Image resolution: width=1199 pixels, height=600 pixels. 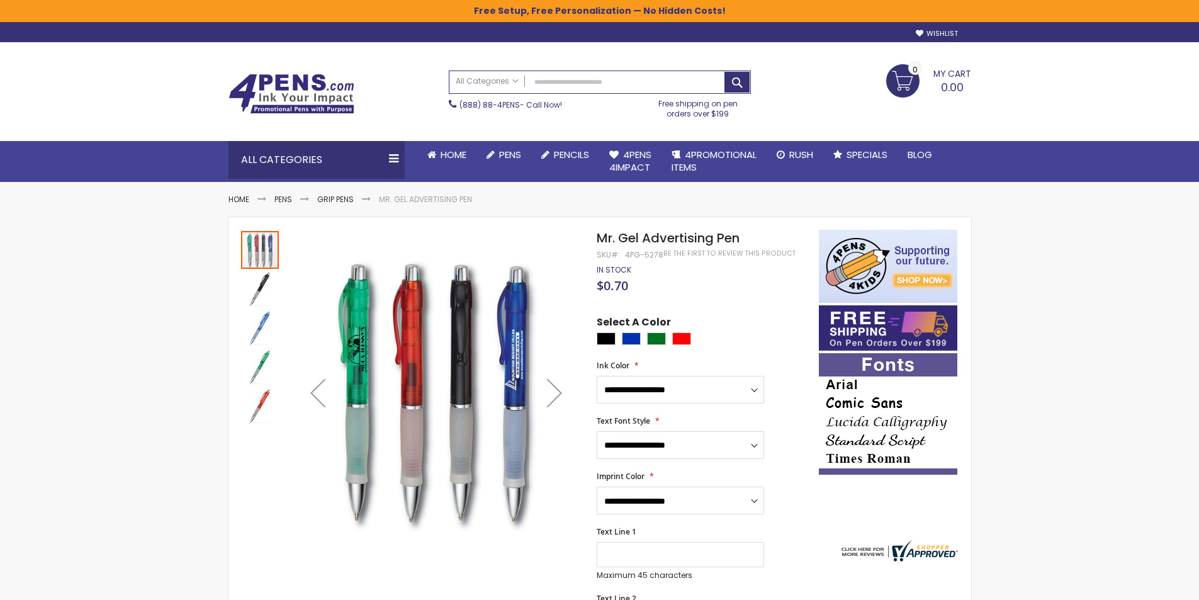 What do you see at coordinates (614, 269) in the screenshot?
I see `span: In stock` at bounding box center [614, 269].